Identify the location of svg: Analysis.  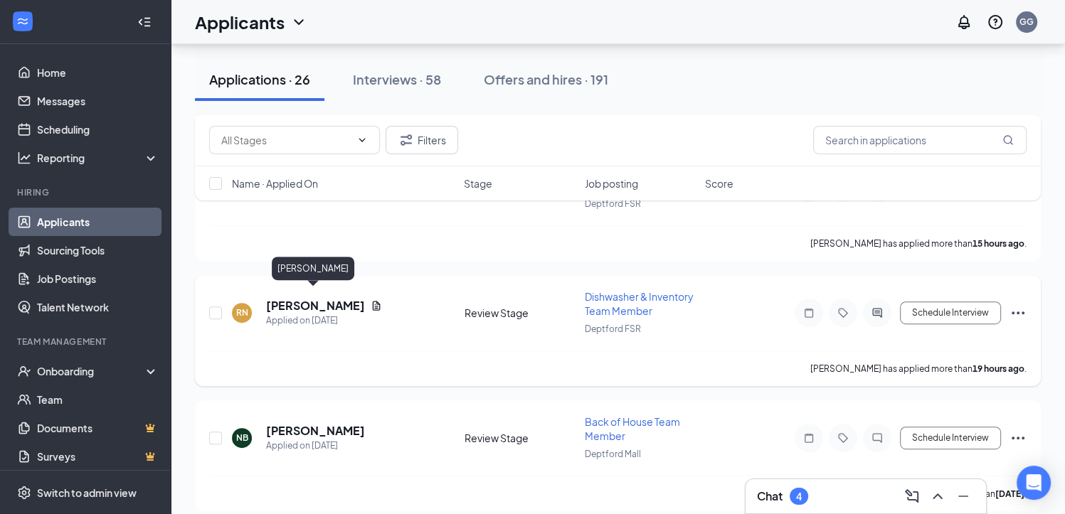
(24, 158).